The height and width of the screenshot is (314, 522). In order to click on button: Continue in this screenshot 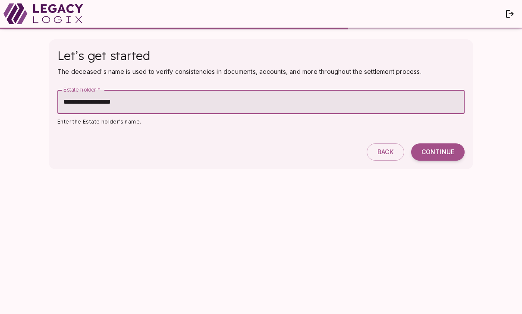, I will do `click(438, 152)`.